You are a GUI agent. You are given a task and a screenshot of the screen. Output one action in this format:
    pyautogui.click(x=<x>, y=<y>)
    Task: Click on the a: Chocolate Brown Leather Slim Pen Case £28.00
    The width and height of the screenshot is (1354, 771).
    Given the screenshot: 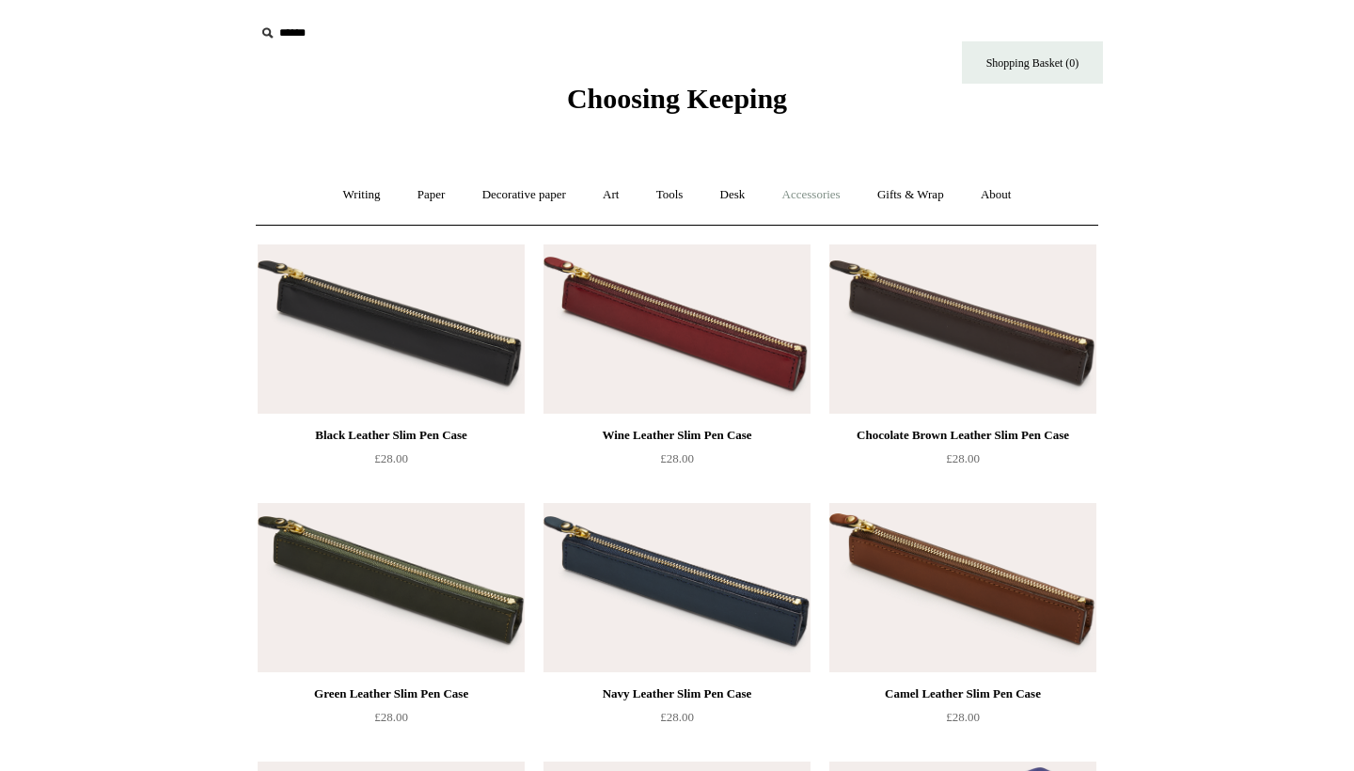 What is the action you would take?
    pyautogui.click(x=963, y=463)
    